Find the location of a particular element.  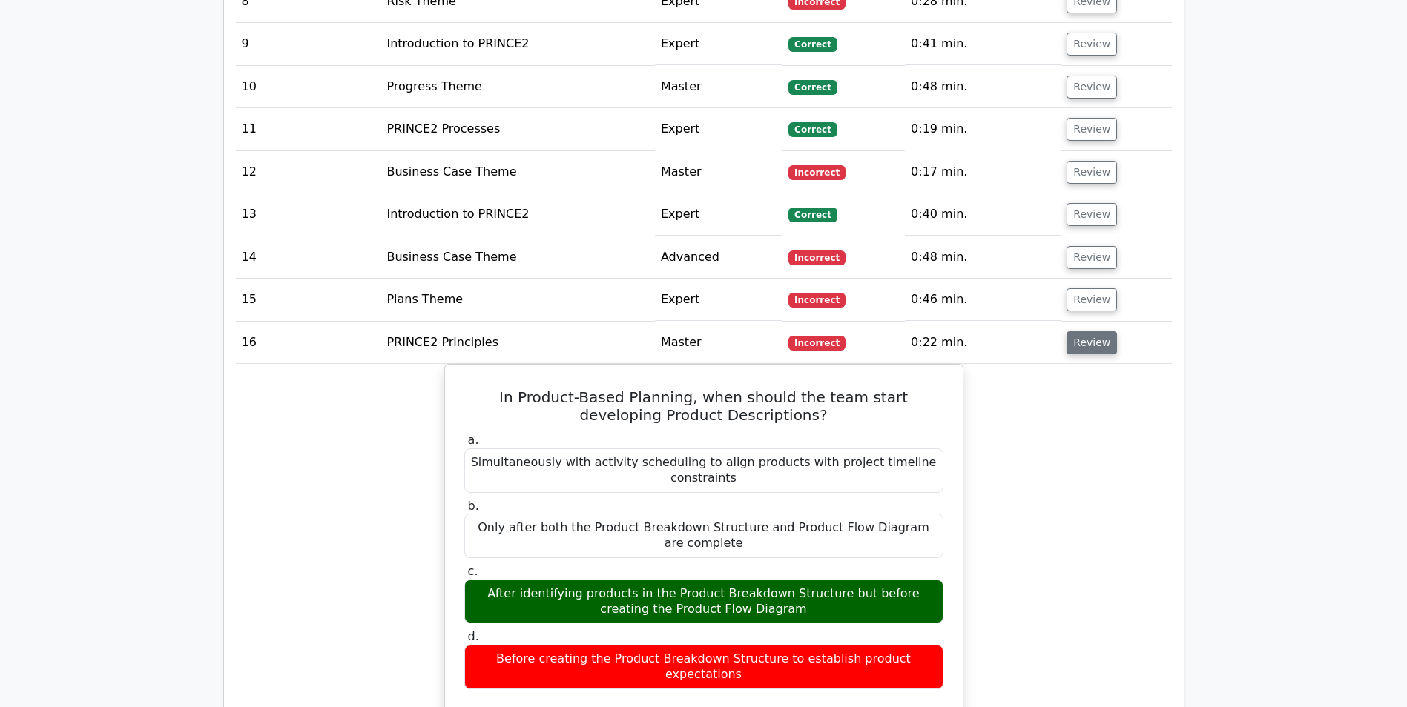

div: Only after both the Product Breakdown Structure and Product Flow Diagram are complete is located at coordinates (704, 536).